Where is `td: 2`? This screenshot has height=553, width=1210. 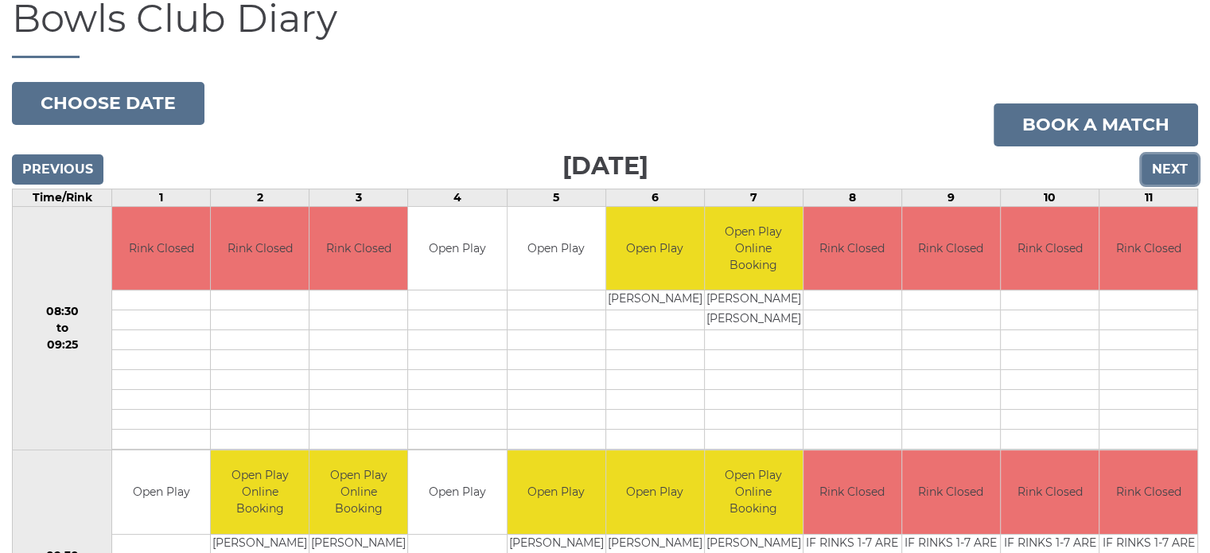 td: 2 is located at coordinates (260, 197).